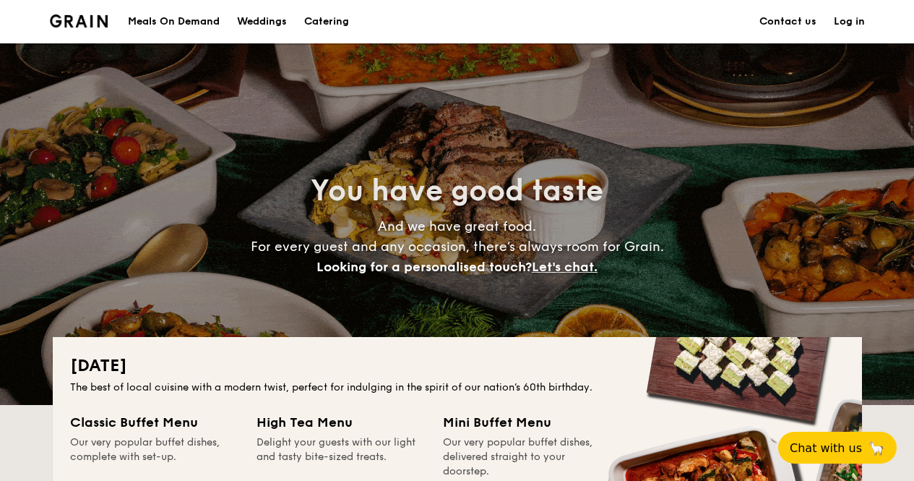  What do you see at coordinates (79, 21) in the screenshot?
I see `a: Logotype` at bounding box center [79, 21].